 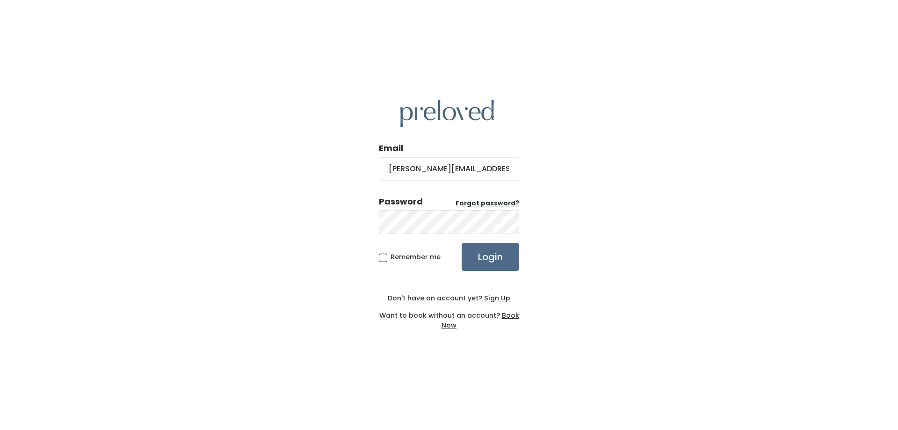 What do you see at coordinates (490, 257) in the screenshot?
I see `input: Login` at bounding box center [490, 257].